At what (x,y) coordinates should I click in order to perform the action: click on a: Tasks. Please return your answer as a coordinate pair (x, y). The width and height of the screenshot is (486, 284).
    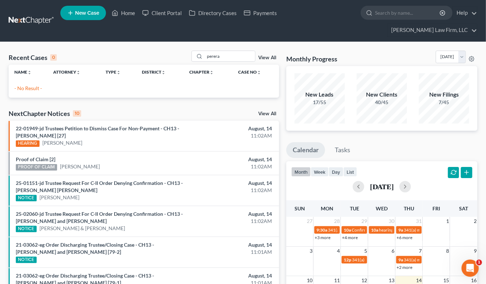
    Looking at the image, I should click on (343, 150).